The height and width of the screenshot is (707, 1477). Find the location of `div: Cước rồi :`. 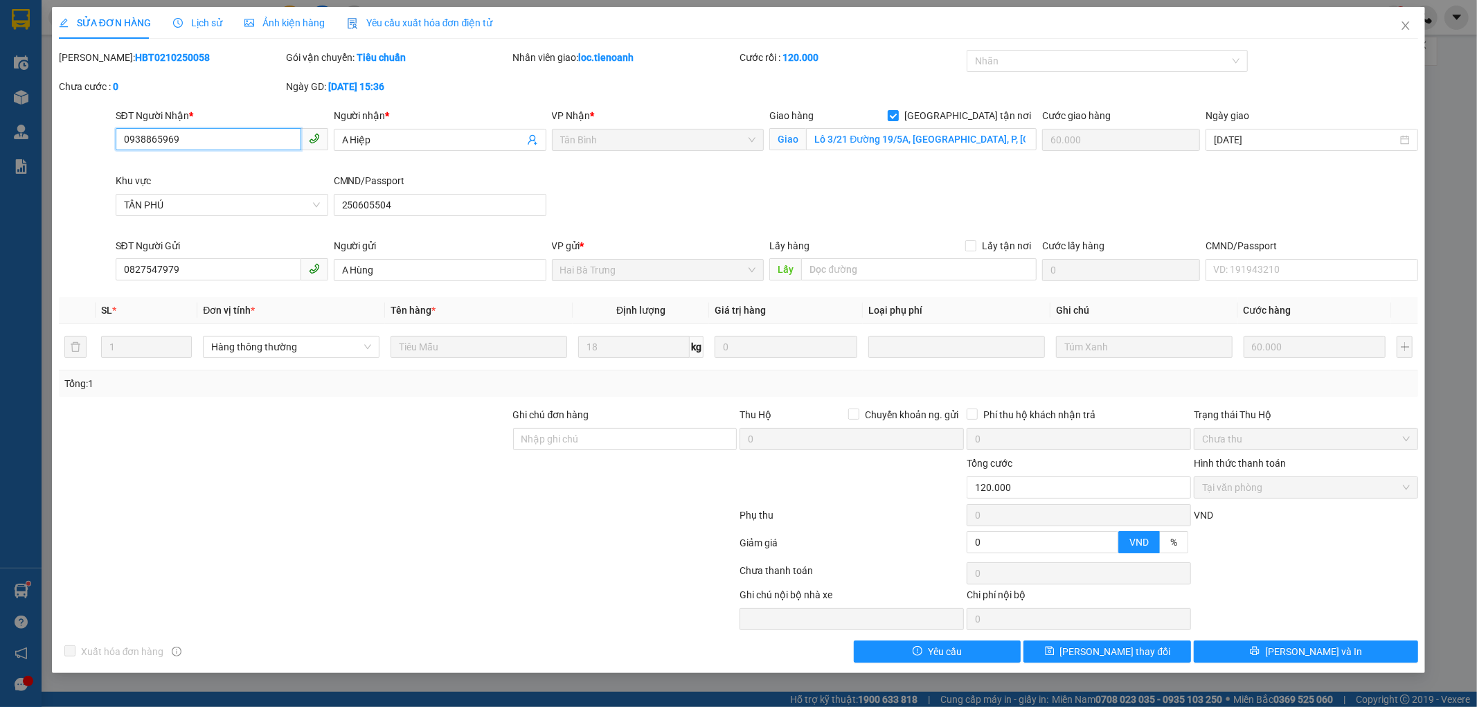

div: Cước rồi : is located at coordinates (852, 57).